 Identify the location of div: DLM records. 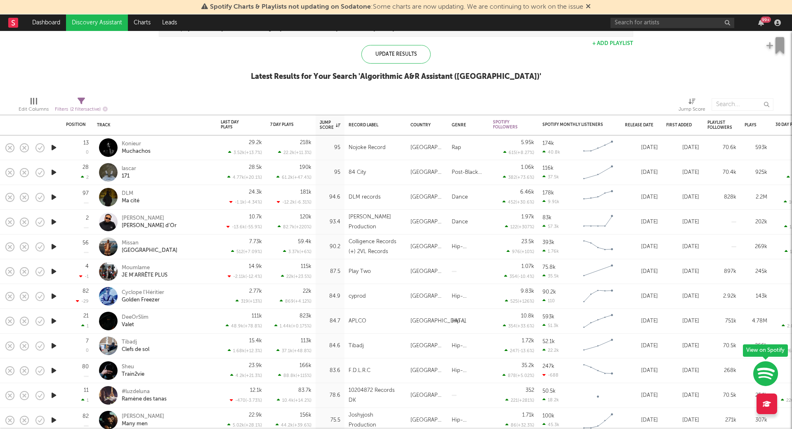
(365, 197).